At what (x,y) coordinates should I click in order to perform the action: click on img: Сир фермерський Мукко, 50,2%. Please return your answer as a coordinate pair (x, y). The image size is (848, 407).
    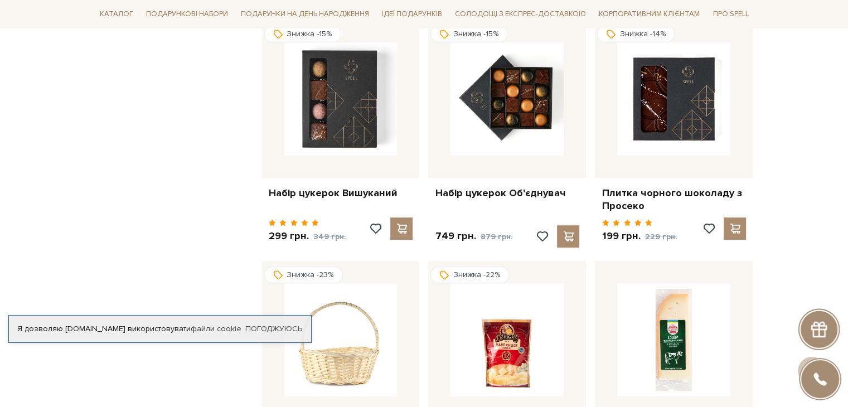
    Looking at the image, I should click on (674, 340).